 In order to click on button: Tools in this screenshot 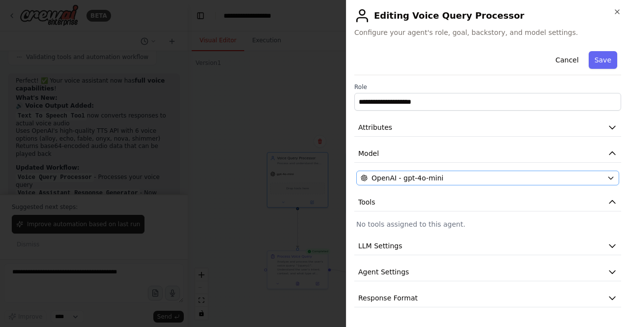, I will do `click(487, 202)`.